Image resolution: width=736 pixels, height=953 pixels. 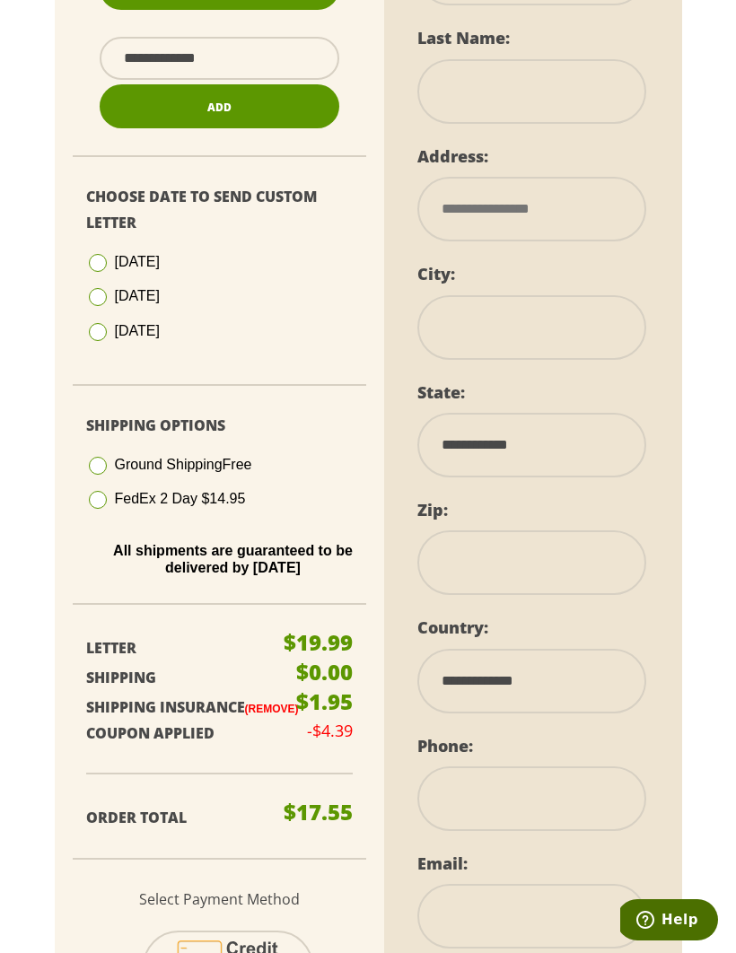 What do you see at coordinates (195, 818) in the screenshot?
I see `p: Order Total` at bounding box center [195, 818].